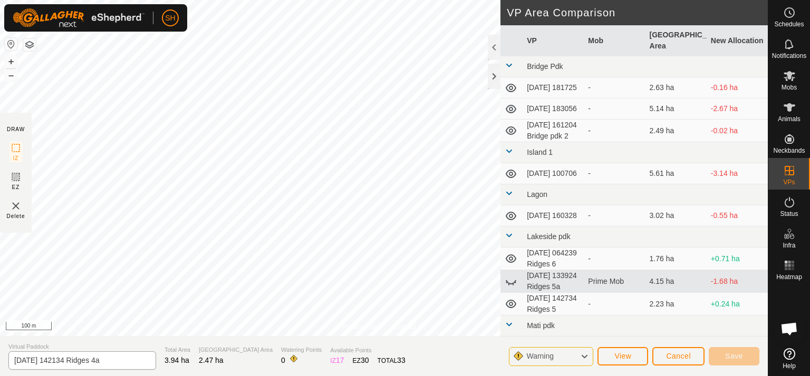 This screenshot has width=810, height=376. What do you see at coordinates (637, 13) in the screenshot?
I see `h2: VP Area Comparison` at bounding box center [637, 13].